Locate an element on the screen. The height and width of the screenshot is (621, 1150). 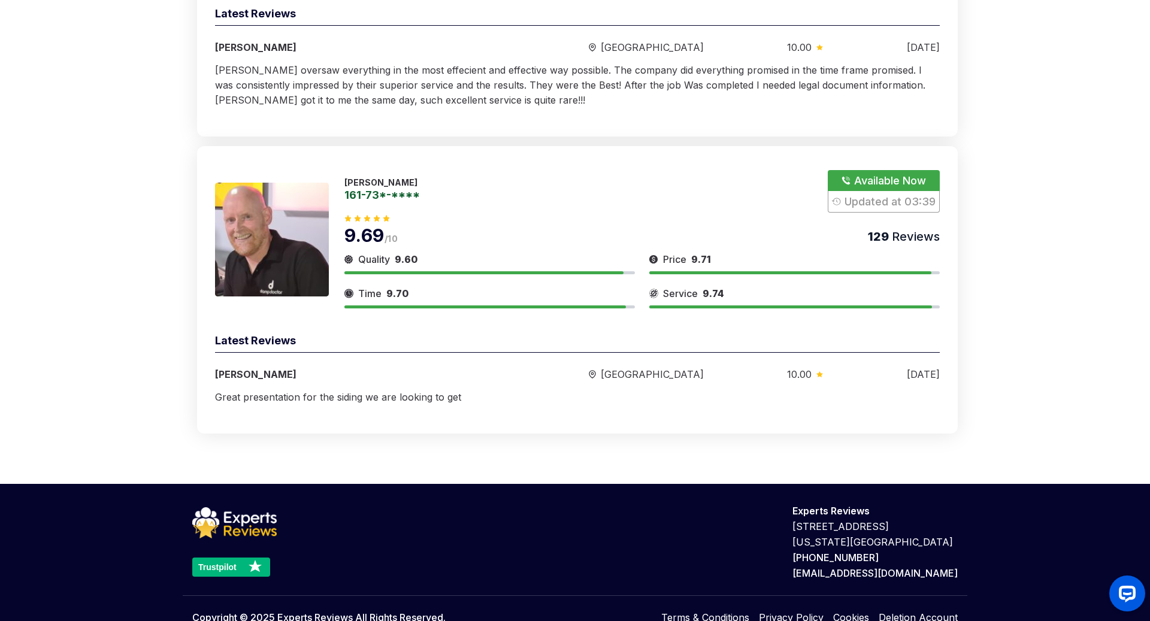
span: 9.69 is located at coordinates (364, 235).